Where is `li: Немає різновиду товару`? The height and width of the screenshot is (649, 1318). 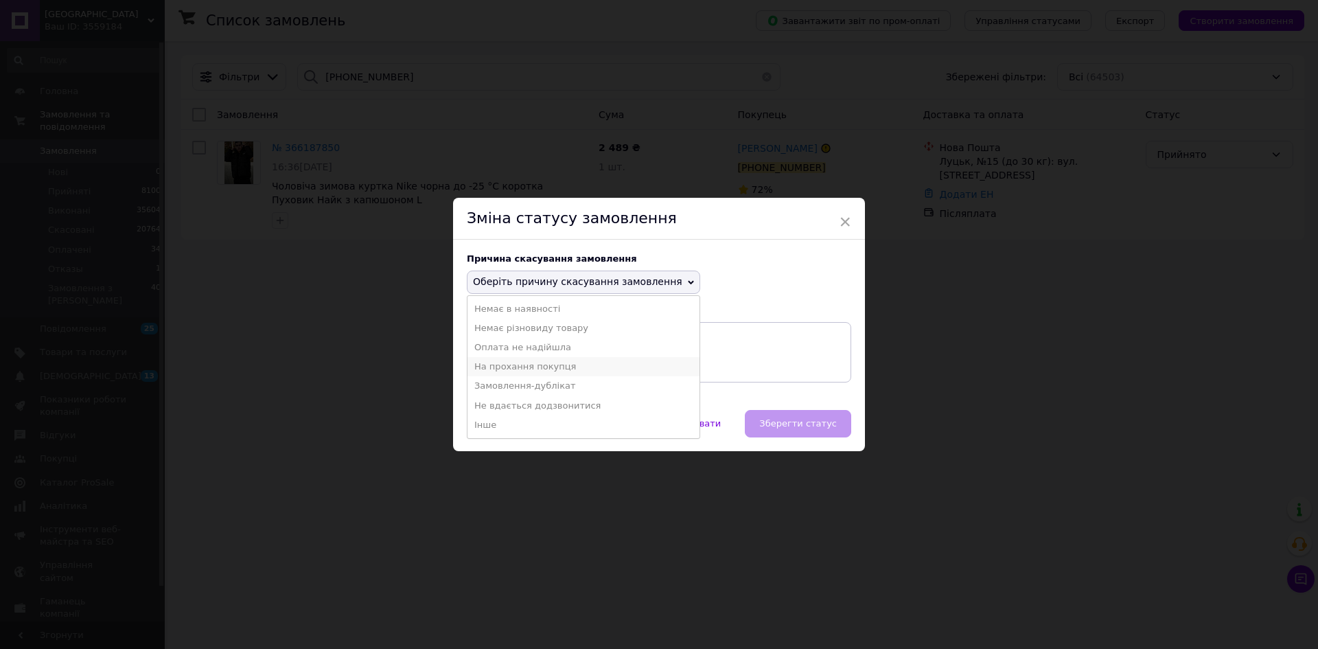
li: Немає різновиду товару is located at coordinates (583, 328).